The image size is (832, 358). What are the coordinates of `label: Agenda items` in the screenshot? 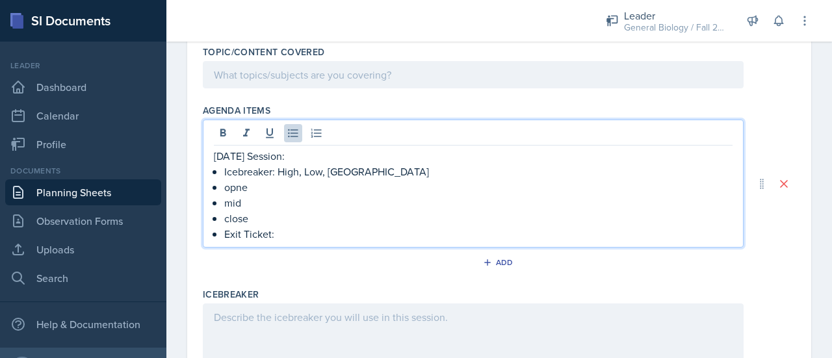 It's located at (237, 111).